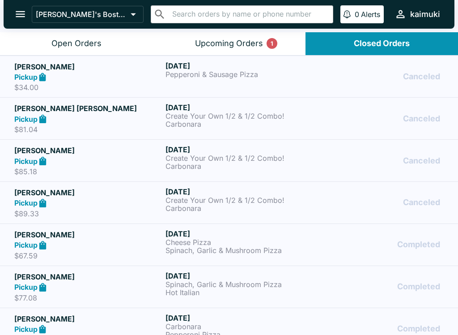  I want to click on p: $81.04, so click(88, 129).